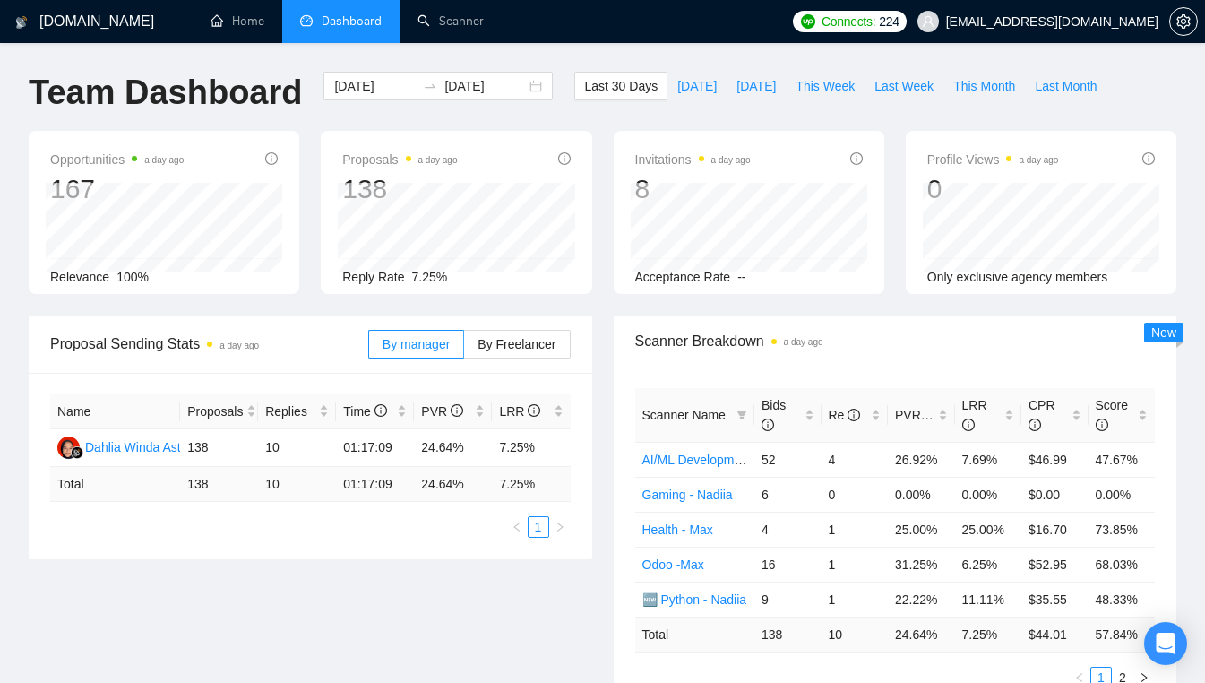 The image size is (1205, 683). I want to click on span: Proposals, so click(400, 159).